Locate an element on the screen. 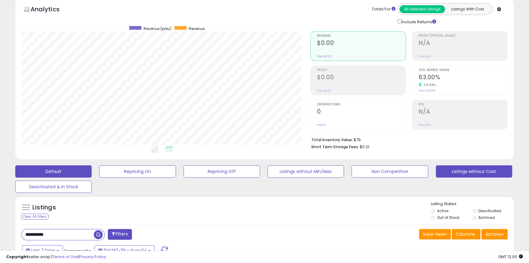 This screenshot has height=263, width=529. span: $0.21 is located at coordinates (365, 146).